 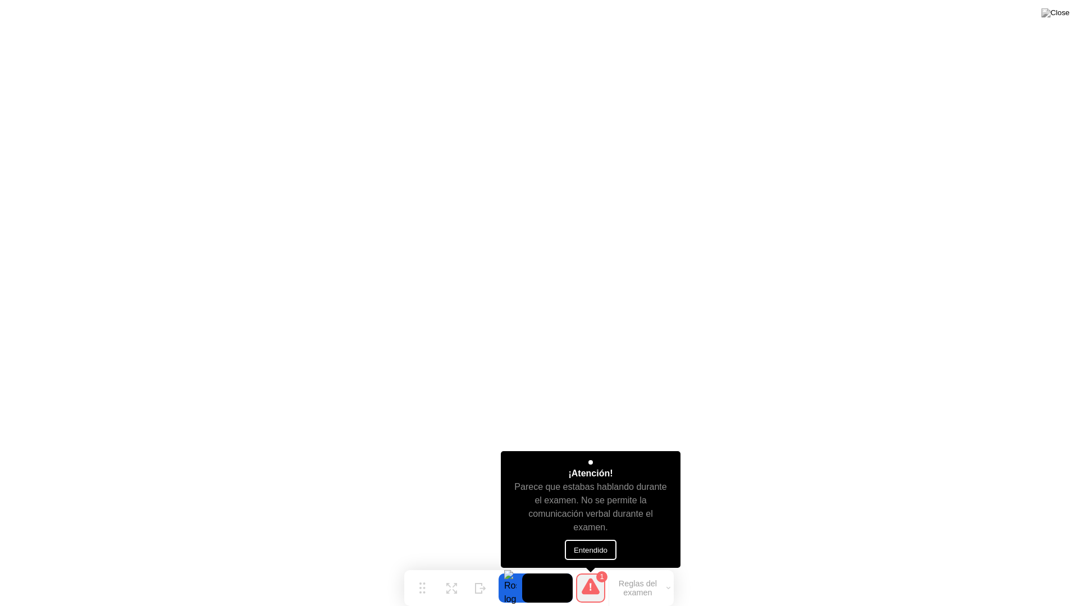 I want to click on div: 1, so click(x=602, y=577).